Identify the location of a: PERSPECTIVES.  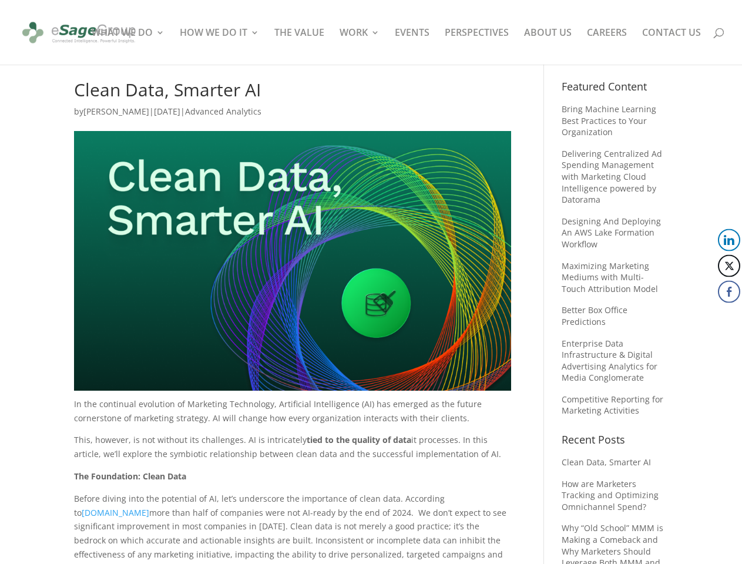
(476, 46).